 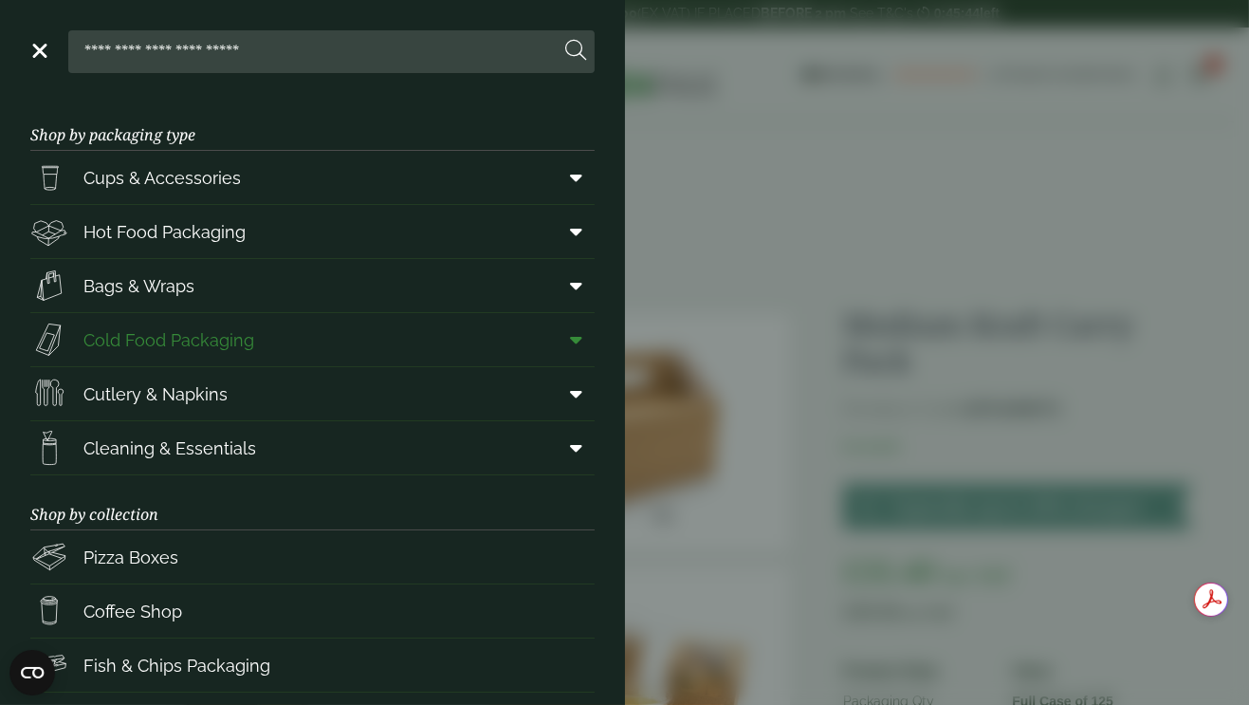 What do you see at coordinates (170, 448) in the screenshot?
I see `span: Cleaning & Essentials` at bounding box center [170, 448].